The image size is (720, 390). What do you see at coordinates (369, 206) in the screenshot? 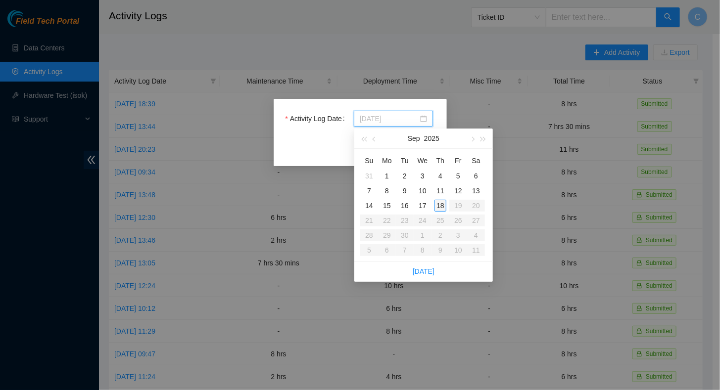
I see `td: 2025-09-14` at bounding box center [369, 206].